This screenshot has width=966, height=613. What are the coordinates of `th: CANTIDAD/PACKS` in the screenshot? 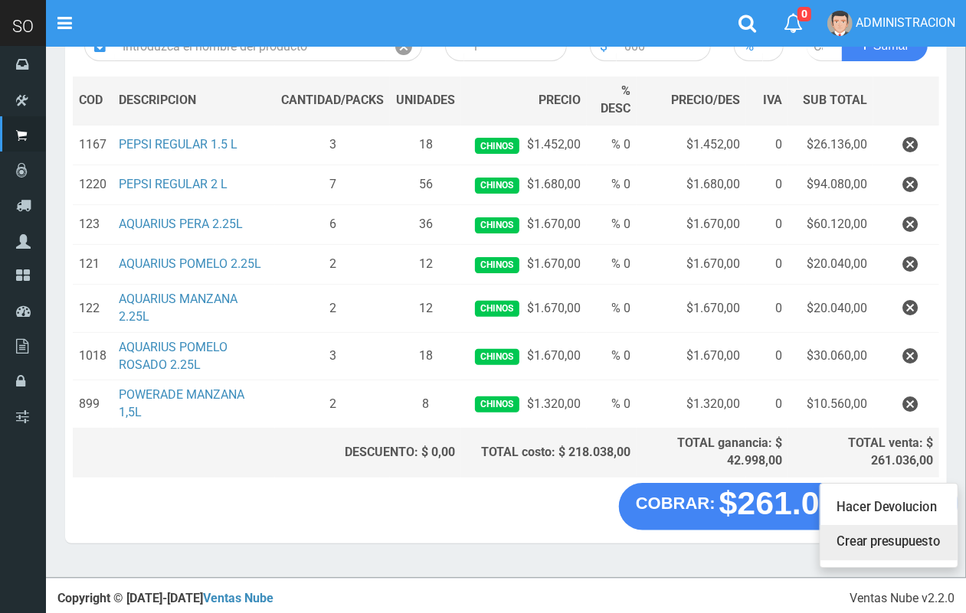 It's located at (332, 100).